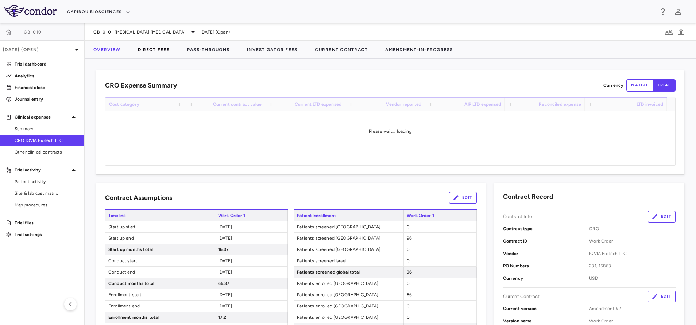 The image size is (696, 325). Describe the element at coordinates (518, 217) in the screenshot. I see `p: Contract Info` at that location.